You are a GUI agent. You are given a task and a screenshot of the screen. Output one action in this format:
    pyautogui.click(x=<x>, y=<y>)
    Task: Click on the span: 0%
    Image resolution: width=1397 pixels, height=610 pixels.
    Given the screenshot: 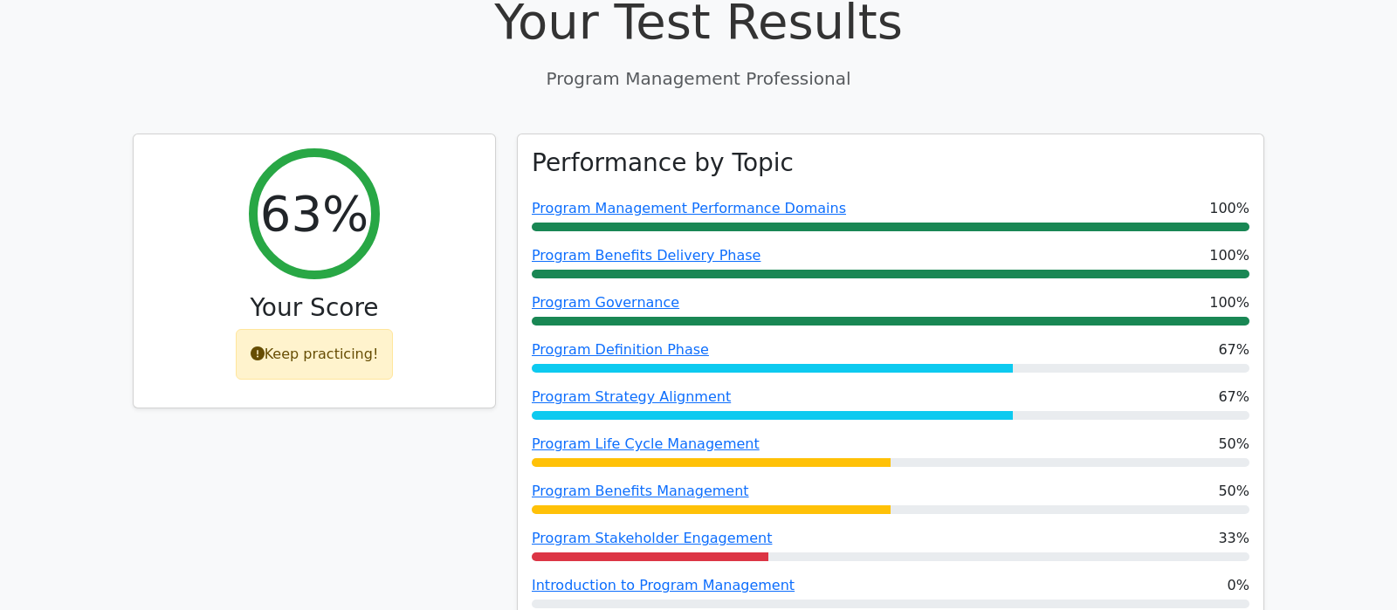 What is the action you would take?
    pyautogui.click(x=1238, y=586)
    